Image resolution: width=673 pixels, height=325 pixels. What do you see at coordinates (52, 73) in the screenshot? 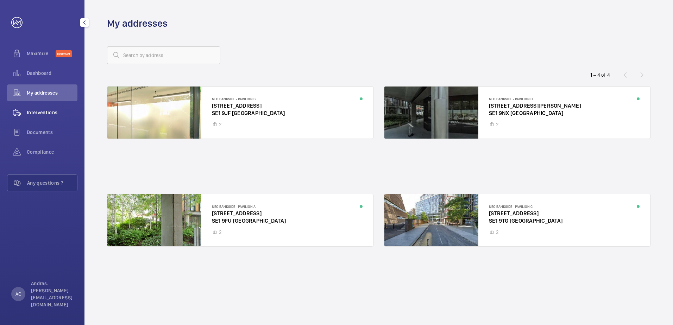
I see `span: Dashboard` at bounding box center [52, 73].